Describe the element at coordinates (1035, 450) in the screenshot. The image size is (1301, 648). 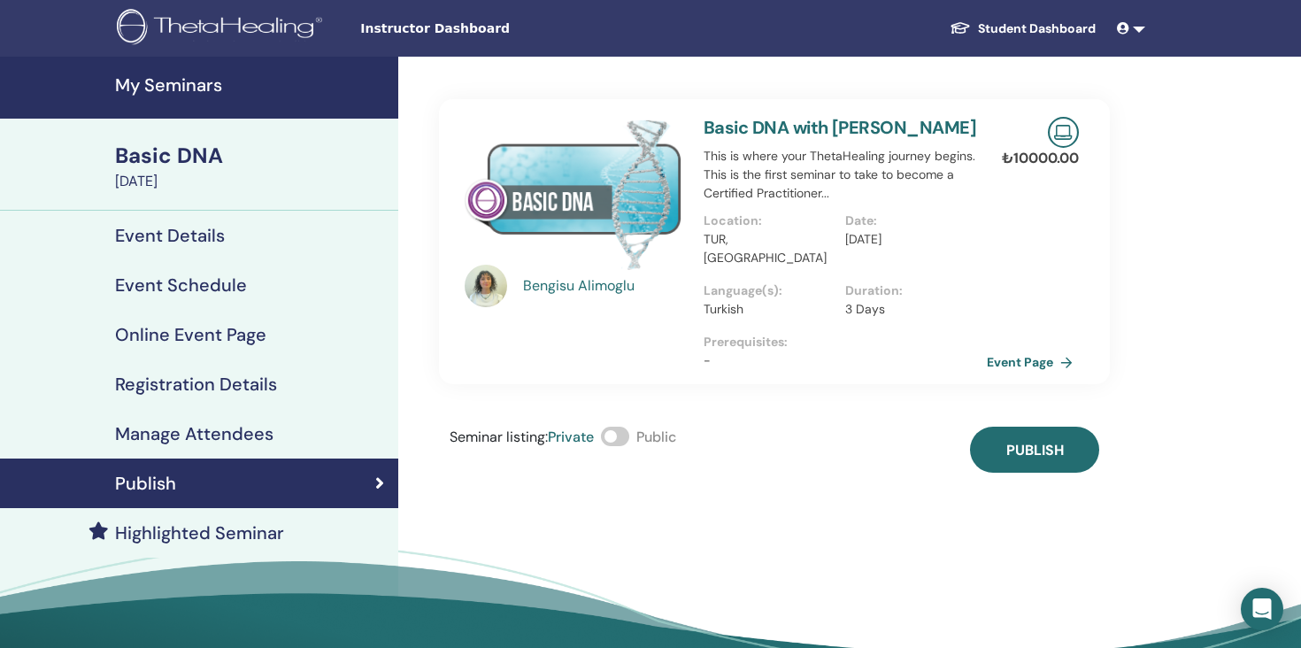
I see `span: Publish` at that location.